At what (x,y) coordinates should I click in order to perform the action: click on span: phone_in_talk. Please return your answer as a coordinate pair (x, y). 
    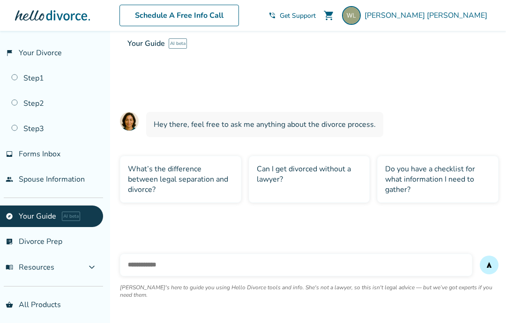
    Looking at the image, I should click on (272, 15).